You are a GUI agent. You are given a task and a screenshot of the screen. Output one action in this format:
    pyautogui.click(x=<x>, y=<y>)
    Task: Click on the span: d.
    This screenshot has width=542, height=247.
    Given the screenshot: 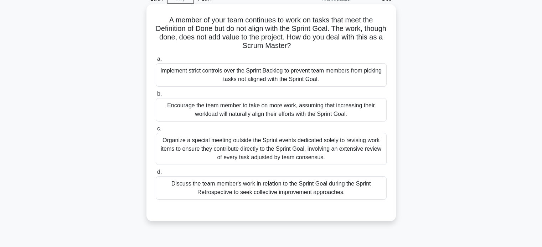 What is the action you would take?
    pyautogui.click(x=159, y=172)
    